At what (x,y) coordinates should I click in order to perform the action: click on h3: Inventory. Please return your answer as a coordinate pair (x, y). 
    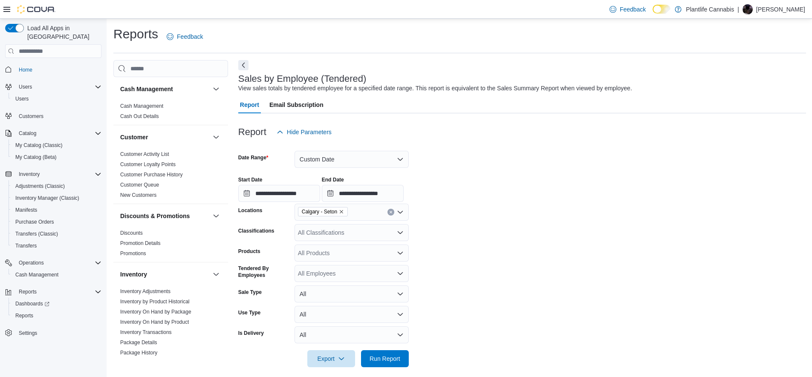
    Looking at the image, I should click on (133, 275).